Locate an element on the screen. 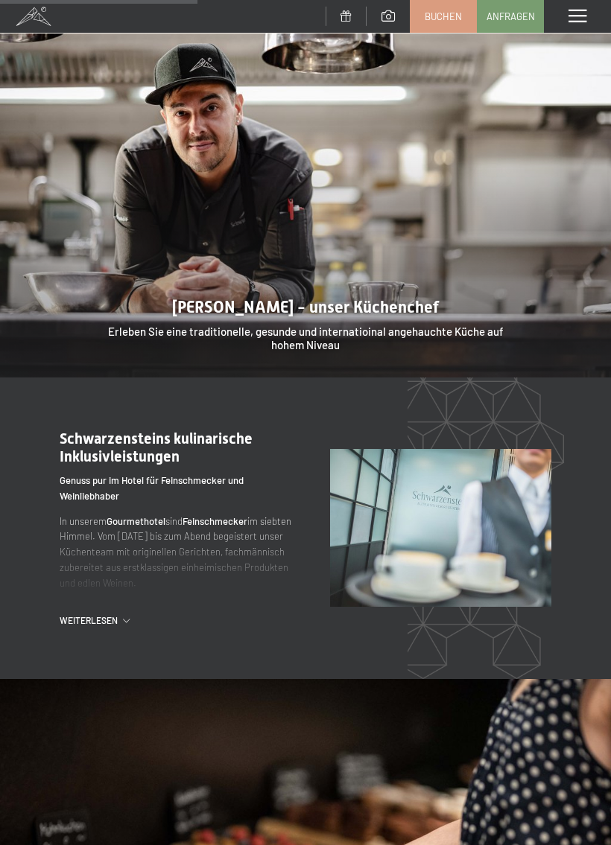 This screenshot has width=611, height=845. span: Weiterlesen is located at coordinates (91, 620).